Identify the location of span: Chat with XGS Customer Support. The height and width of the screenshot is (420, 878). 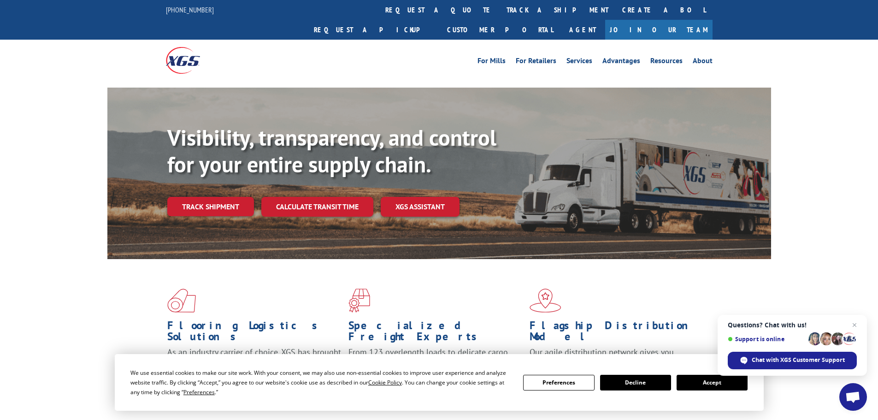
(798, 360).